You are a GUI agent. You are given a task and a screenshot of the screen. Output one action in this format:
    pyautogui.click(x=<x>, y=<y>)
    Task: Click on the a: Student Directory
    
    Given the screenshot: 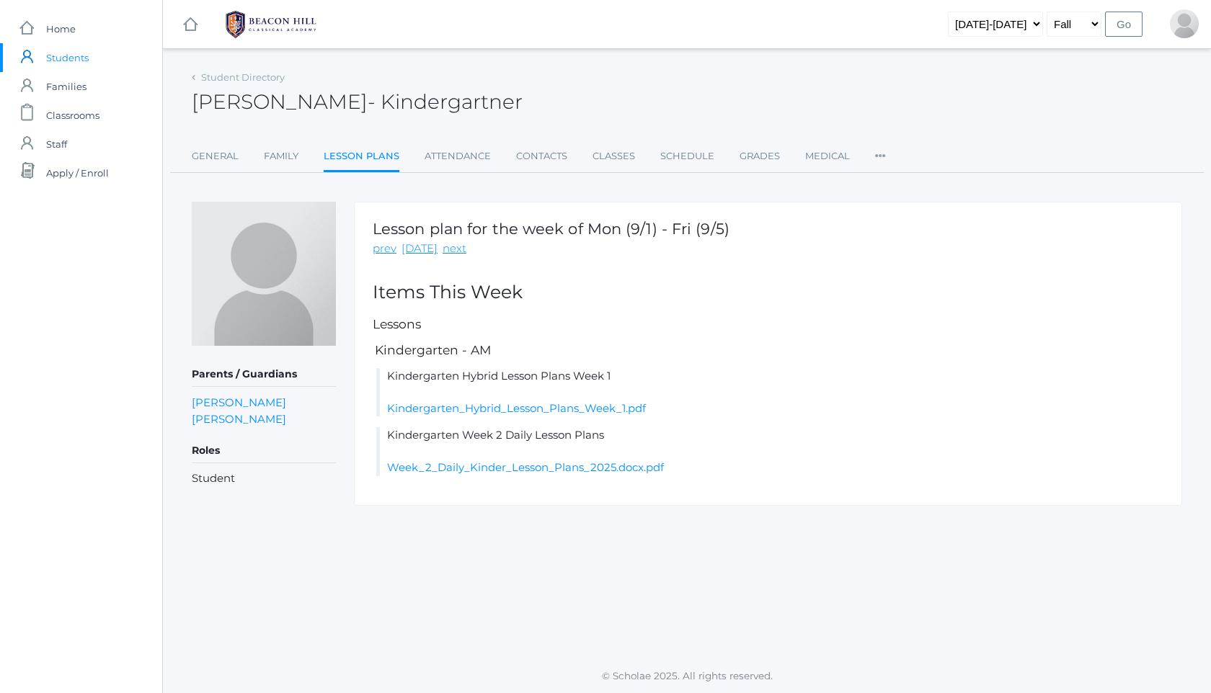 What is the action you would take?
    pyautogui.click(x=243, y=77)
    